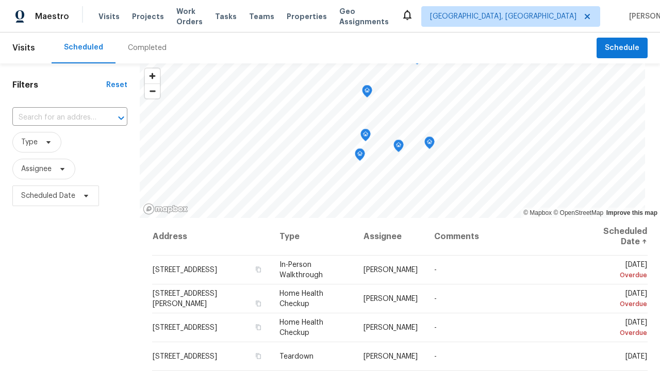  What do you see at coordinates (390, 237) in the screenshot?
I see `th: Assignee` at bounding box center [390, 237].